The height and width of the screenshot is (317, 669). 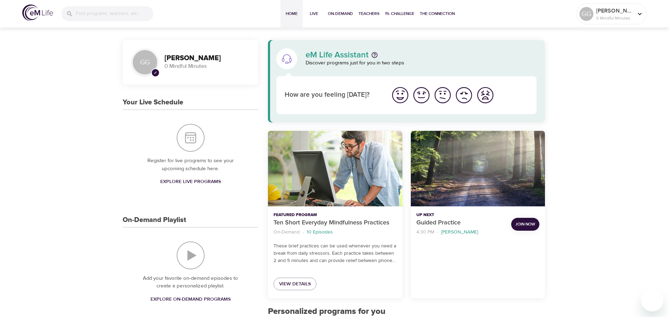 What do you see at coordinates (295, 284) in the screenshot?
I see `a: View Details` at bounding box center [295, 284].